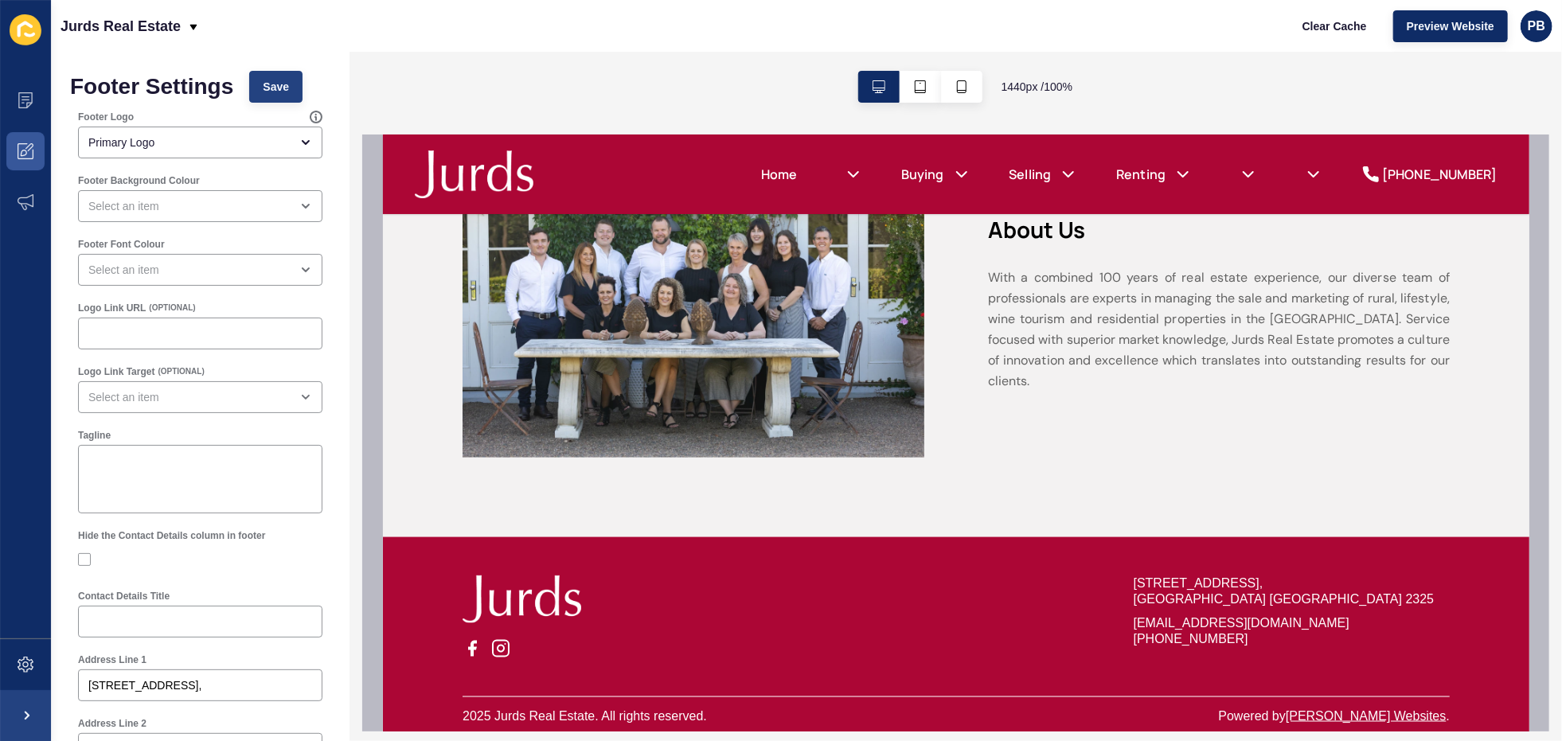 The width and height of the screenshot is (1562, 741). What do you see at coordinates (1335, 26) in the screenshot?
I see `button: Clear Cache` at bounding box center [1335, 26].